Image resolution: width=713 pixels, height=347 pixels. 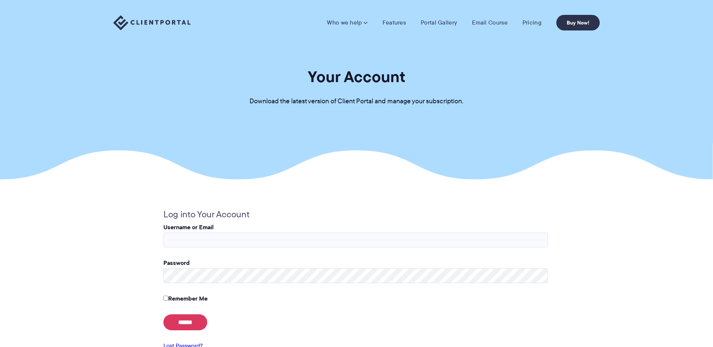 What do you see at coordinates (166, 298) in the screenshot?
I see `input: Remember Me` at bounding box center [166, 298].